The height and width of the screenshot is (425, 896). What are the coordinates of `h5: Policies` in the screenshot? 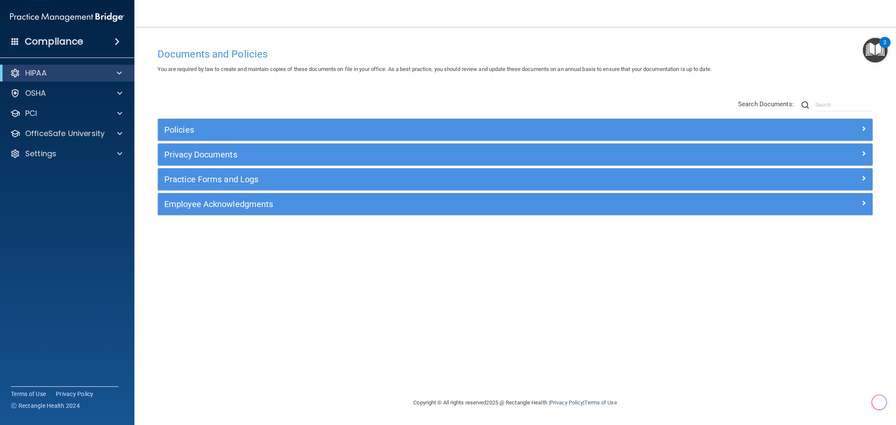 It's located at (426, 130).